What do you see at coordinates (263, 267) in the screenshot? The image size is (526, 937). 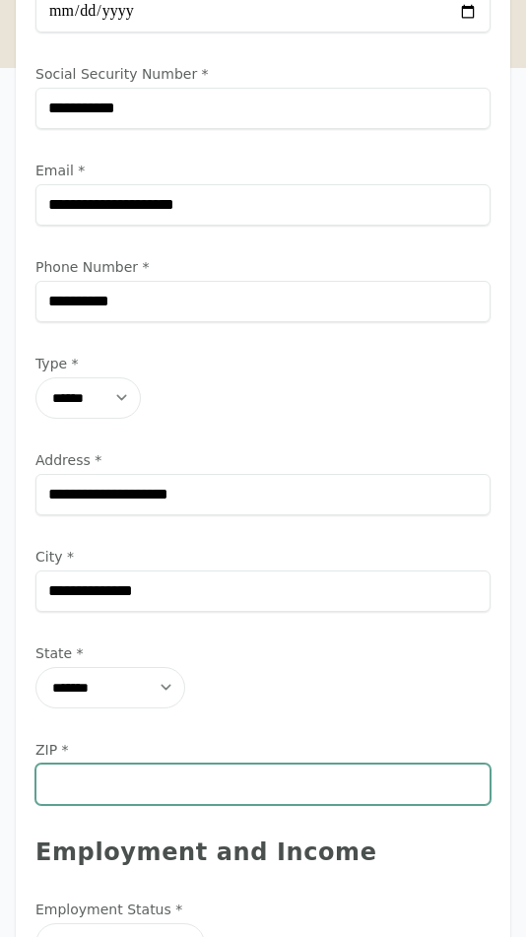 I see `label: Phone Number *` at bounding box center [263, 267].